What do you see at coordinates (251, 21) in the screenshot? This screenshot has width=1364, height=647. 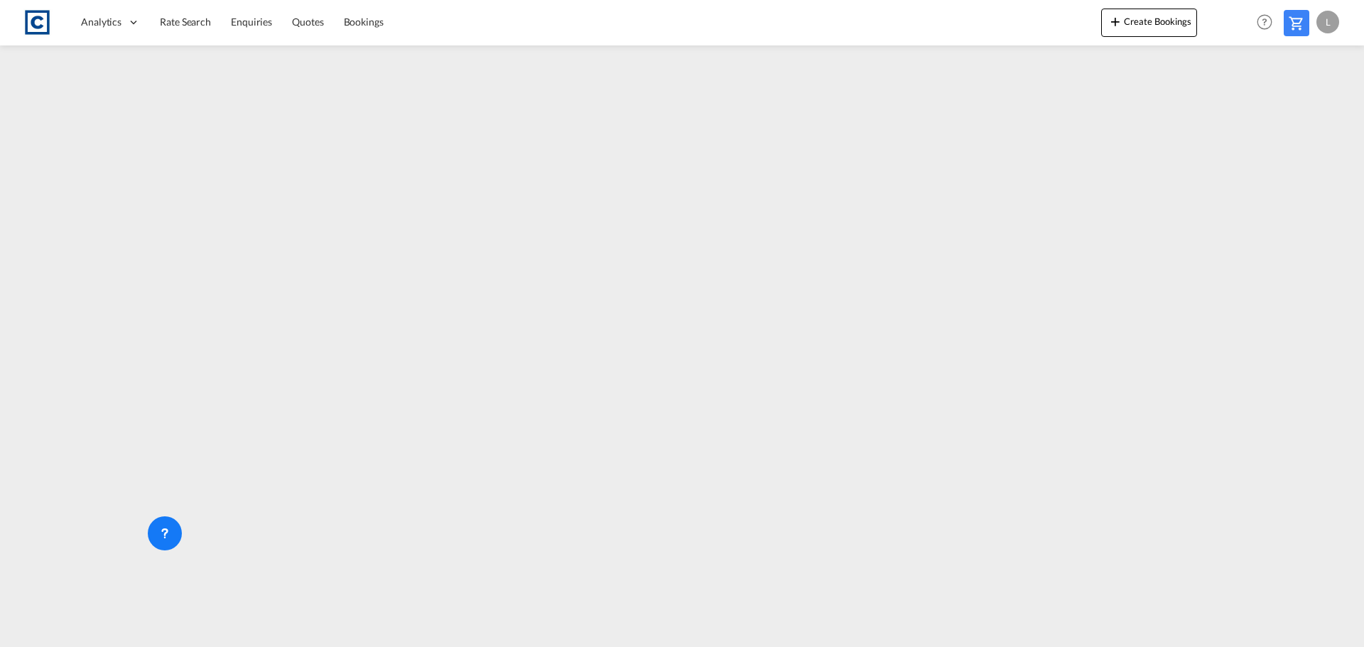 I see `span: Enquiries` at bounding box center [251, 21].